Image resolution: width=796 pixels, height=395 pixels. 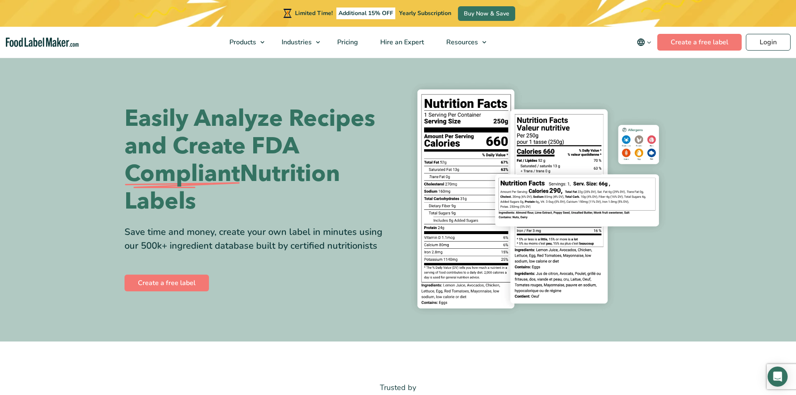 What do you see at coordinates (182, 174) in the screenshot?
I see `span: Compliant` at bounding box center [182, 174].